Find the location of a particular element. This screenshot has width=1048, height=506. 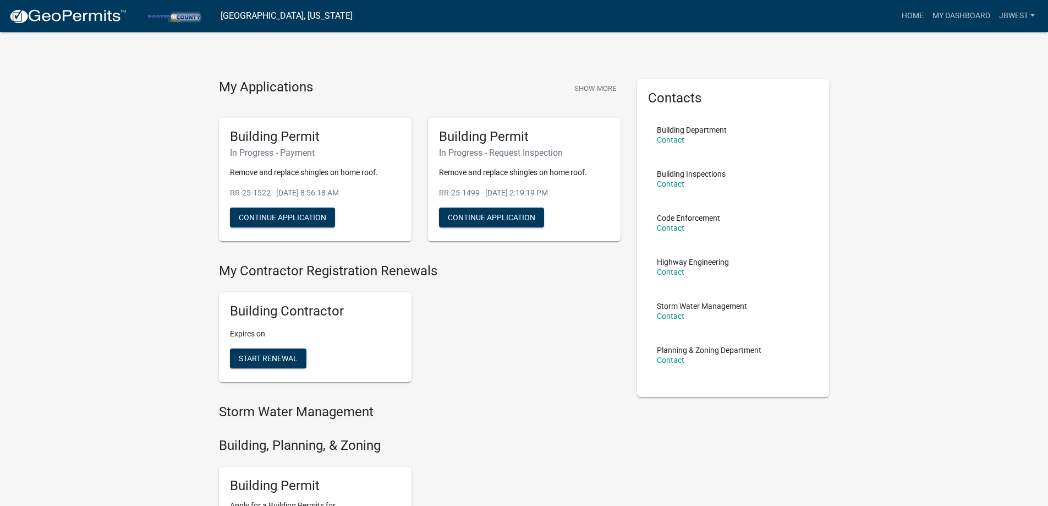

p: Code Enforcement is located at coordinates (688, 218).